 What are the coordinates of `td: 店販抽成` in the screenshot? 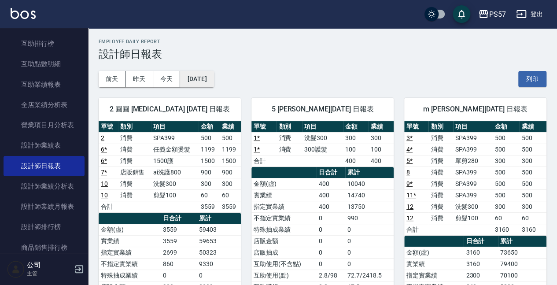 It's located at (284, 252).